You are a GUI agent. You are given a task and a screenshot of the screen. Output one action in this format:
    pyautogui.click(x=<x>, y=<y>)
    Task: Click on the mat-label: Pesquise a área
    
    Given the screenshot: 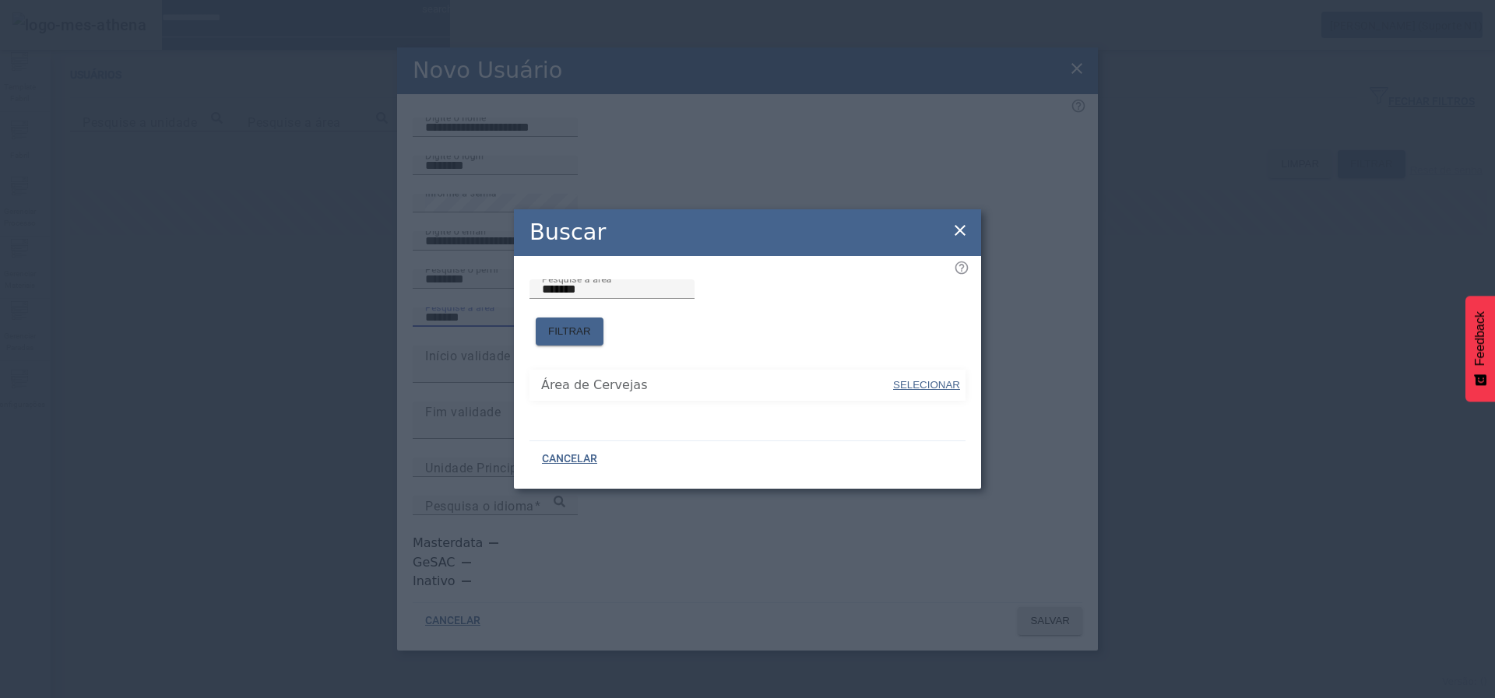 What is the action you would take?
    pyautogui.click(x=577, y=279)
    